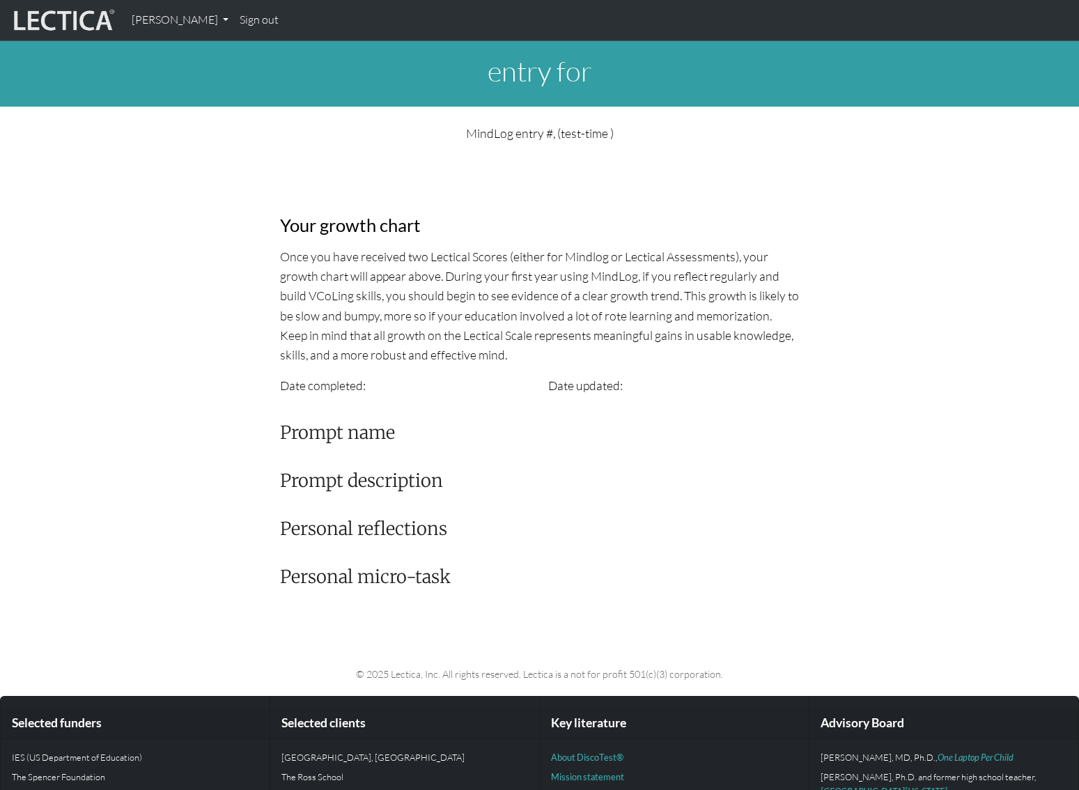 The height and width of the screenshot is (790, 1079). What do you see at coordinates (587, 757) in the screenshot?
I see `a: About DiscoTest®` at bounding box center [587, 757].